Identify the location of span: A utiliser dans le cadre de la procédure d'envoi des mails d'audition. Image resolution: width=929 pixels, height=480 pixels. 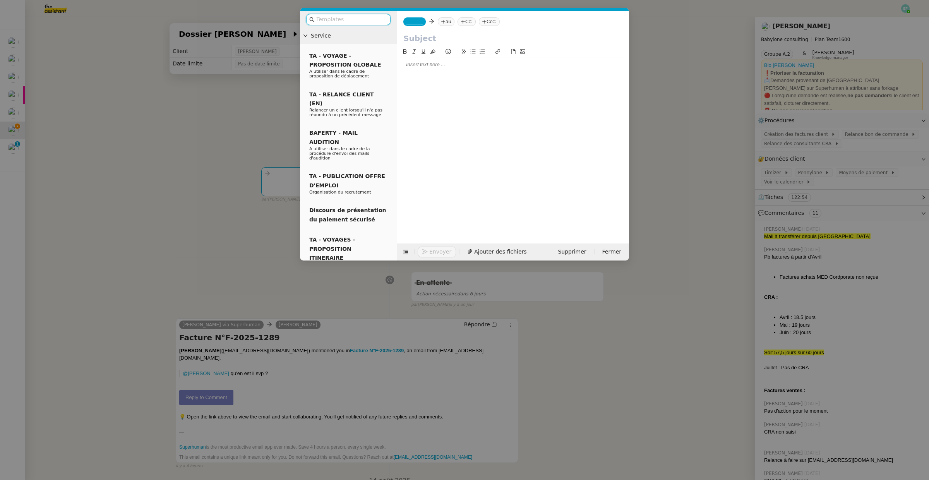
(339, 153).